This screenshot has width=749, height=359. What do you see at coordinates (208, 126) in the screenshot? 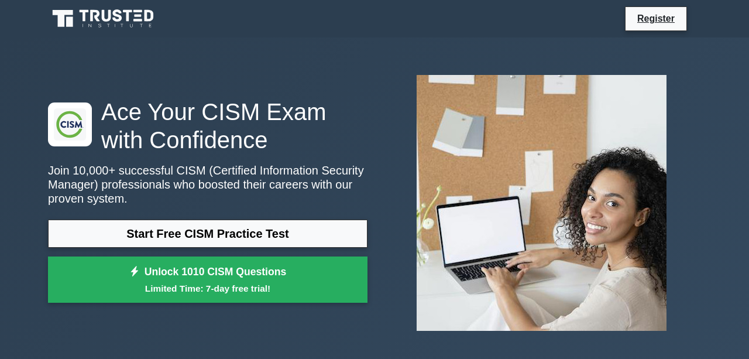
I see `h1: Ace Your CISM Exam with Confidence` at bounding box center [208, 126].